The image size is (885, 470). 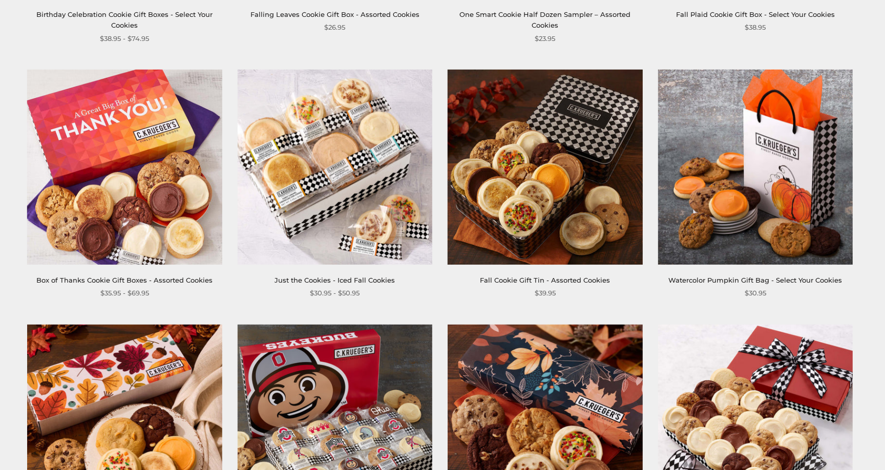 What do you see at coordinates (756, 293) in the screenshot?
I see `span: $30.95` at bounding box center [756, 293].